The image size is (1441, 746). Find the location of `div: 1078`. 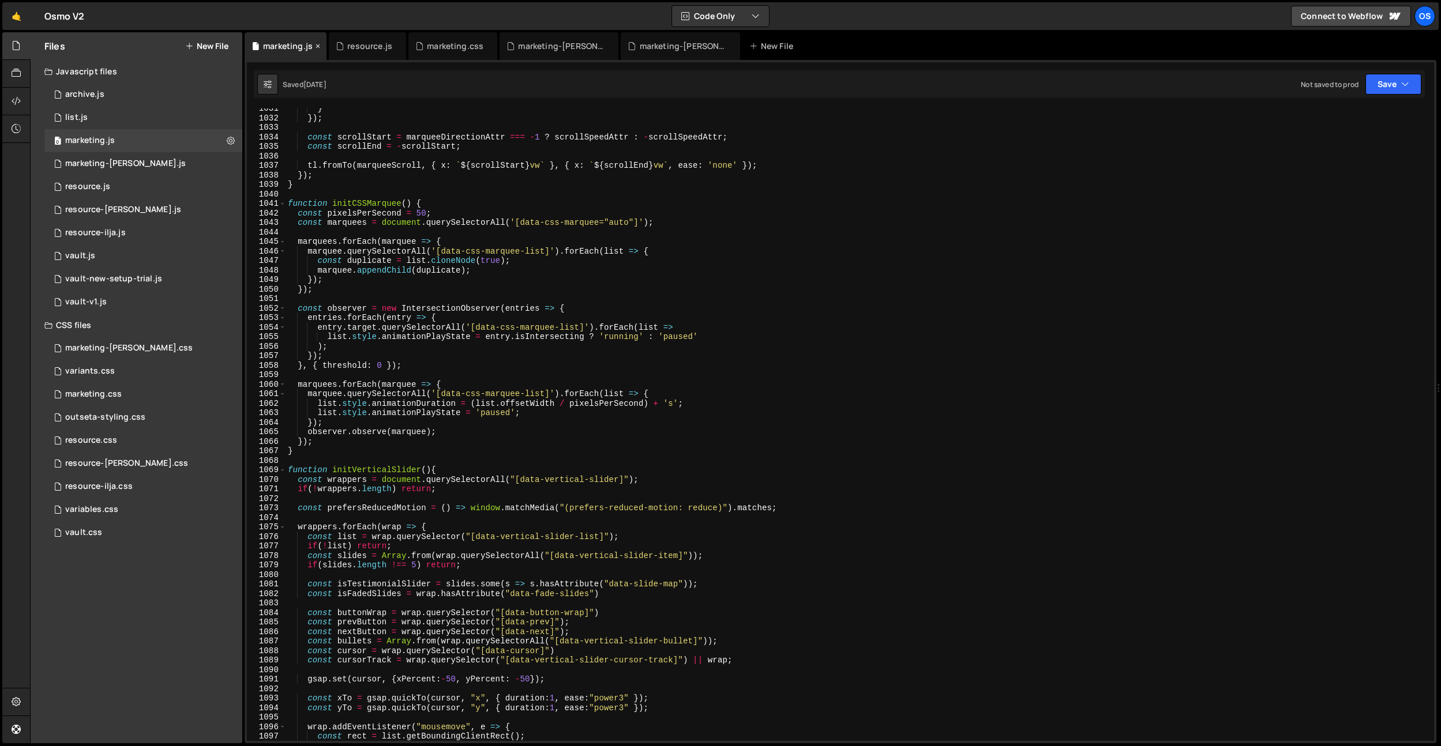

div: 1078 is located at coordinates (266, 556).